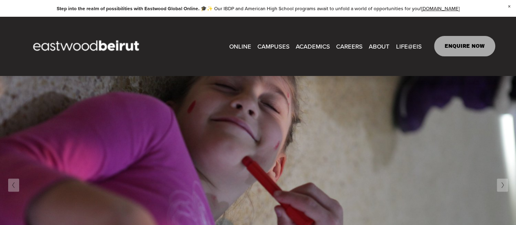 Image resolution: width=516 pixels, height=225 pixels. I want to click on span: CAMPUSES, so click(273, 46).